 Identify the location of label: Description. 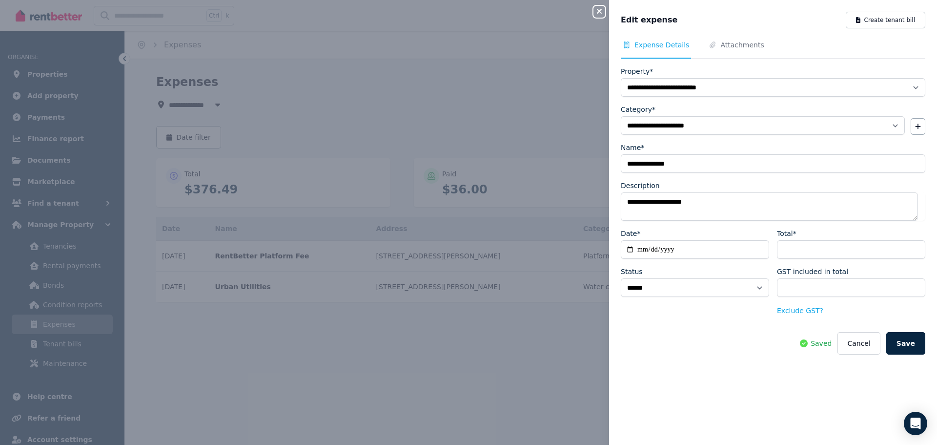
(640, 185).